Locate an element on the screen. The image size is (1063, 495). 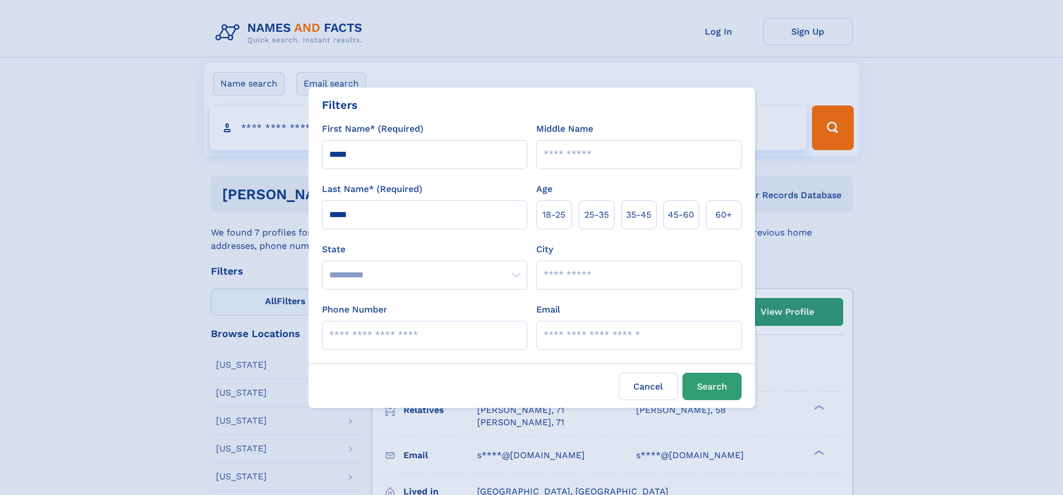
label: Email is located at coordinates (548, 310).